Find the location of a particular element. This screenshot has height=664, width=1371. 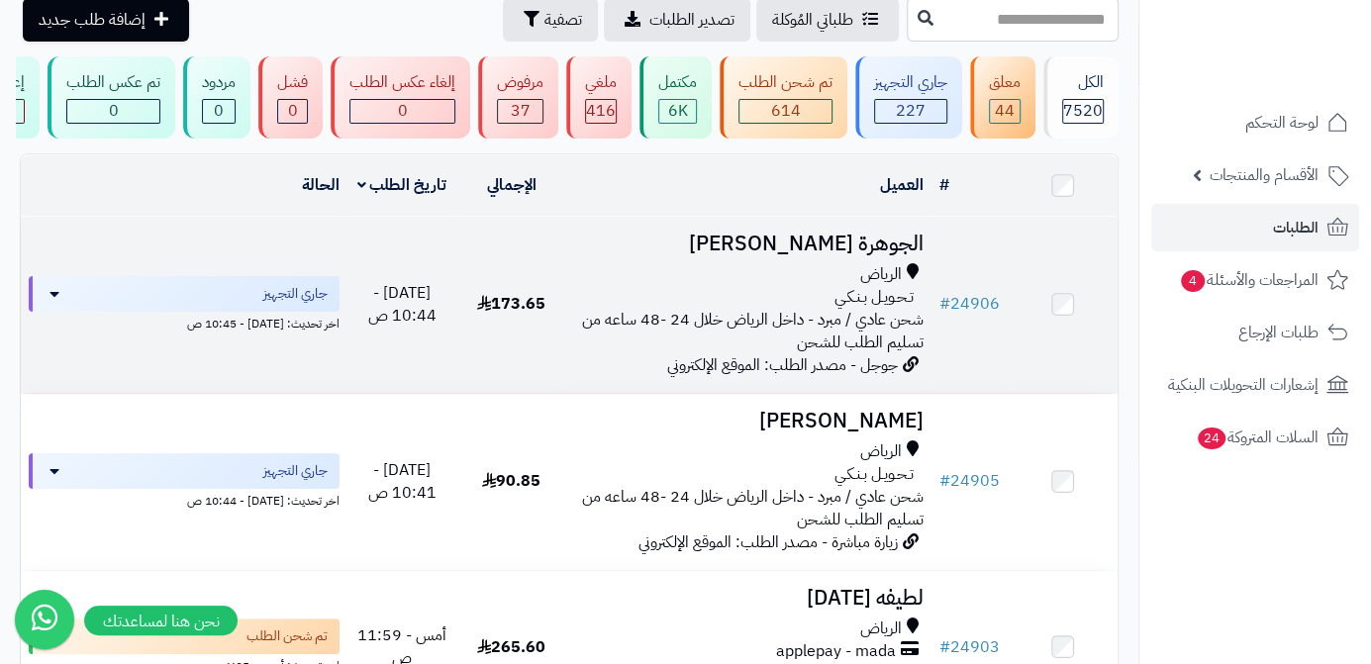

a: تم شحن الطلب 614 is located at coordinates (783, 97).